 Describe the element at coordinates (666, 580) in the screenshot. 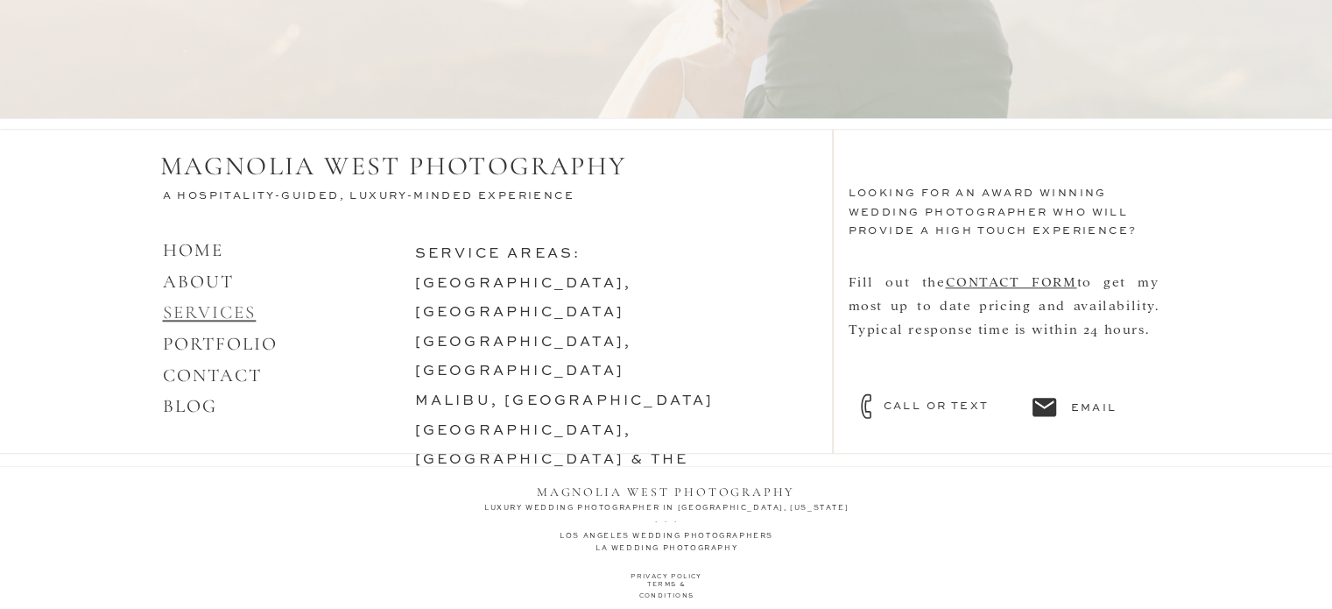

I see `h3: PRIVACY POLICY` at that location.